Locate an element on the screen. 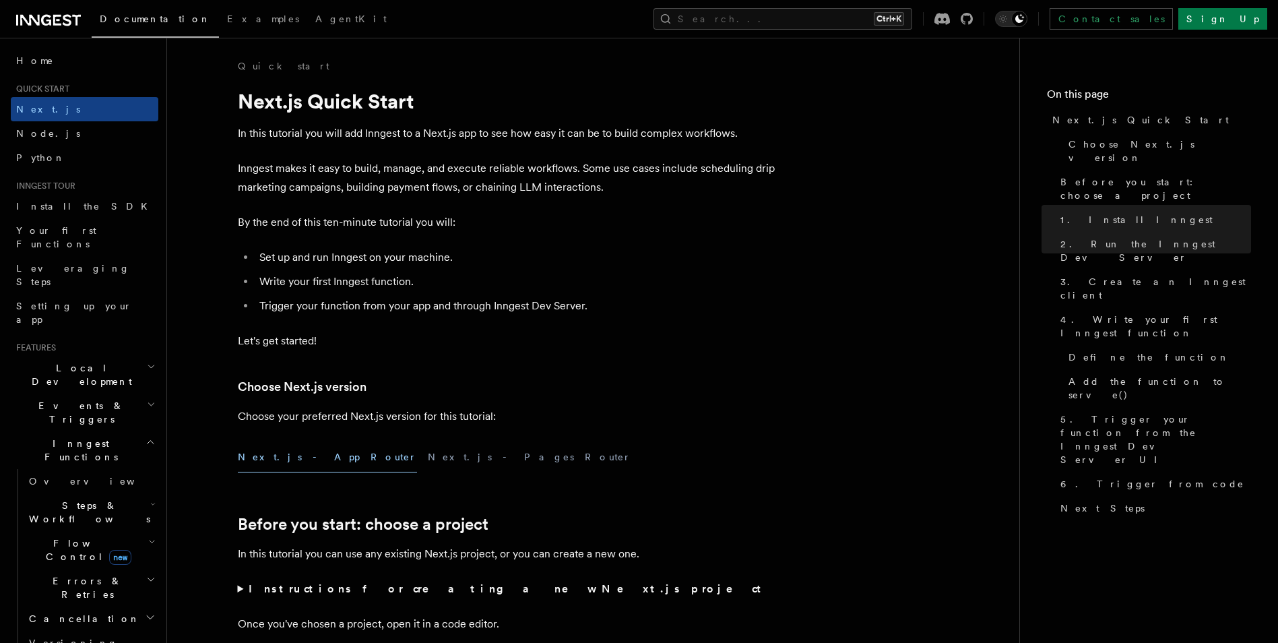 The image size is (1278, 643). span: Overview is located at coordinates (98, 481).